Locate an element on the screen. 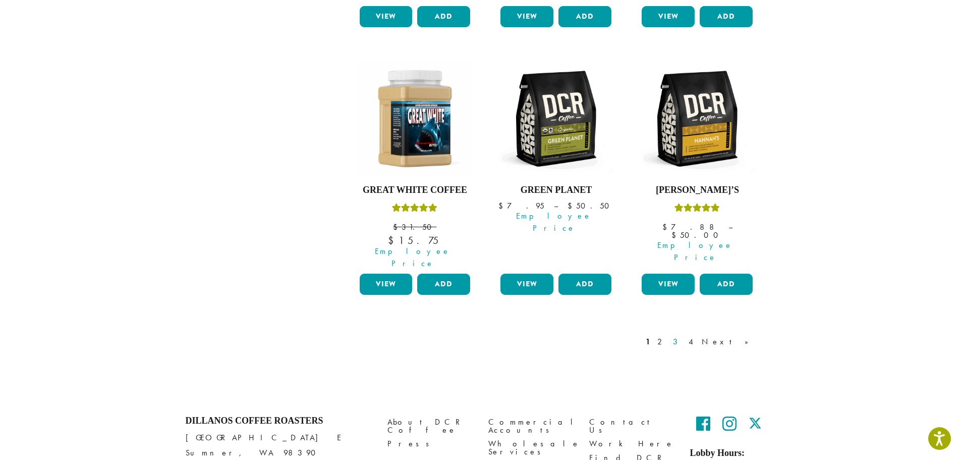 The image size is (961, 460). h5: Lobby Hours: is located at coordinates (733, 453).